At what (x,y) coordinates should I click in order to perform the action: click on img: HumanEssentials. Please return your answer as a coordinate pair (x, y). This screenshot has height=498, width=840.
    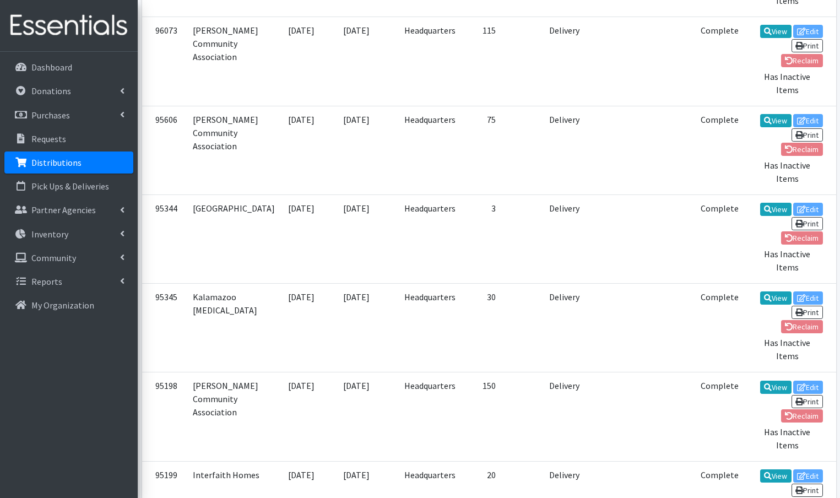
    Looking at the image, I should click on (69, 25).